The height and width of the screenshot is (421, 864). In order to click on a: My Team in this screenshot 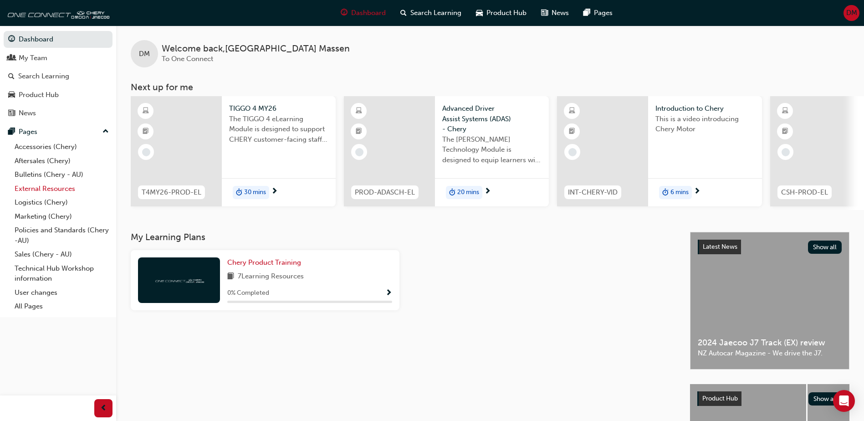, I will do `click(58, 58)`.